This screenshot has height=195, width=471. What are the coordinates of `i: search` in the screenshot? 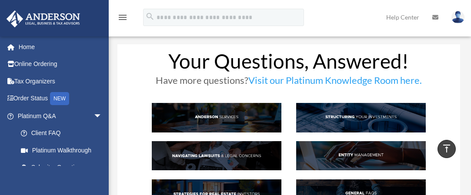 It's located at (150, 17).